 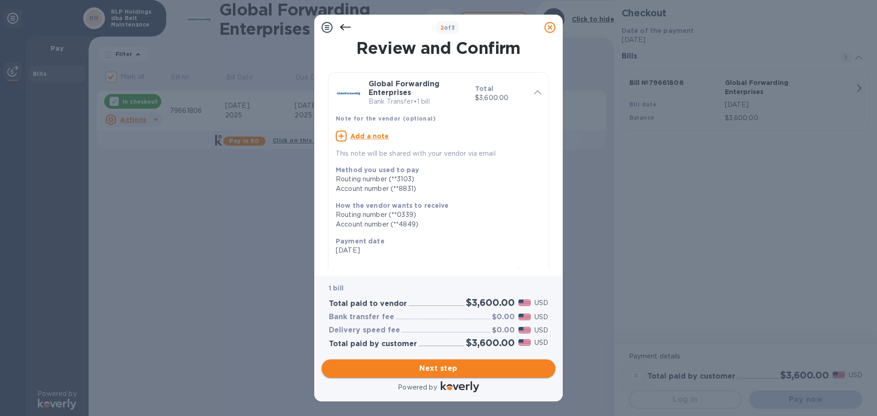 What do you see at coordinates (418, 101) in the screenshot?
I see `p: Bank Transfer • 1 bill` at bounding box center [418, 101].